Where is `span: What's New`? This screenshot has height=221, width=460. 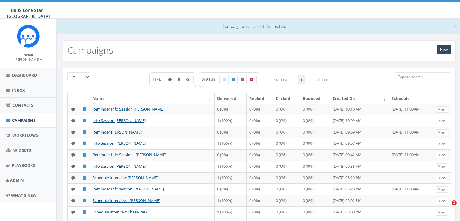 span: What's New is located at coordinates (24, 195).